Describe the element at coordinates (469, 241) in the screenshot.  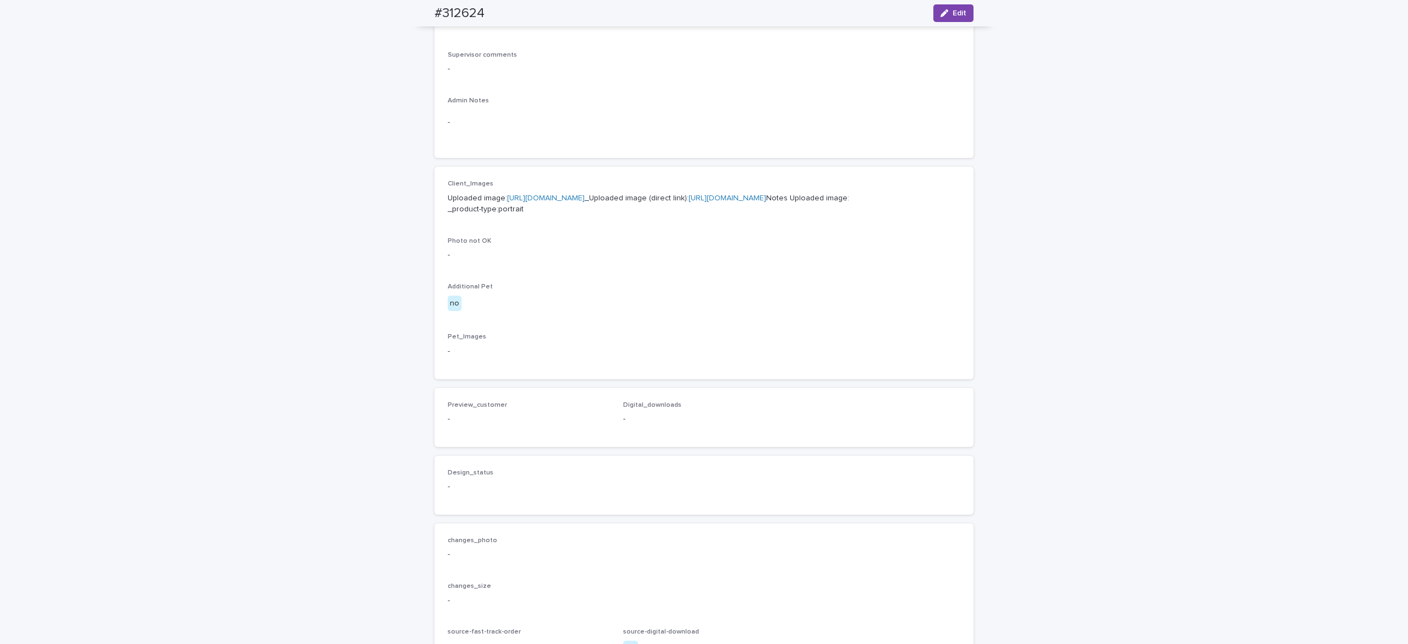
I see `span: Photo not OK` at that location.